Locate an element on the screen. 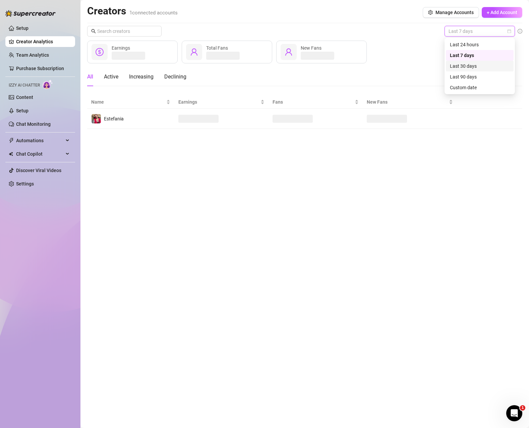  span: Last 7 days is located at coordinates (479, 31).